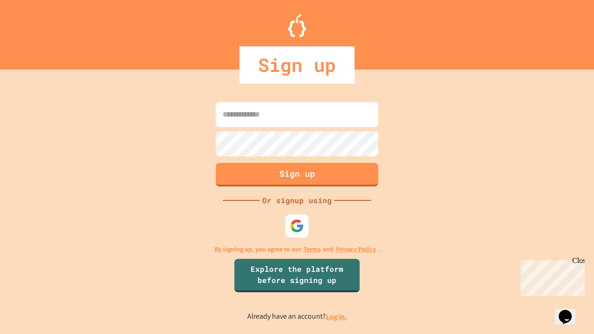 This screenshot has width=594, height=334. Describe the element at coordinates (297, 317) in the screenshot. I see `p: Already have an account?` at that location.